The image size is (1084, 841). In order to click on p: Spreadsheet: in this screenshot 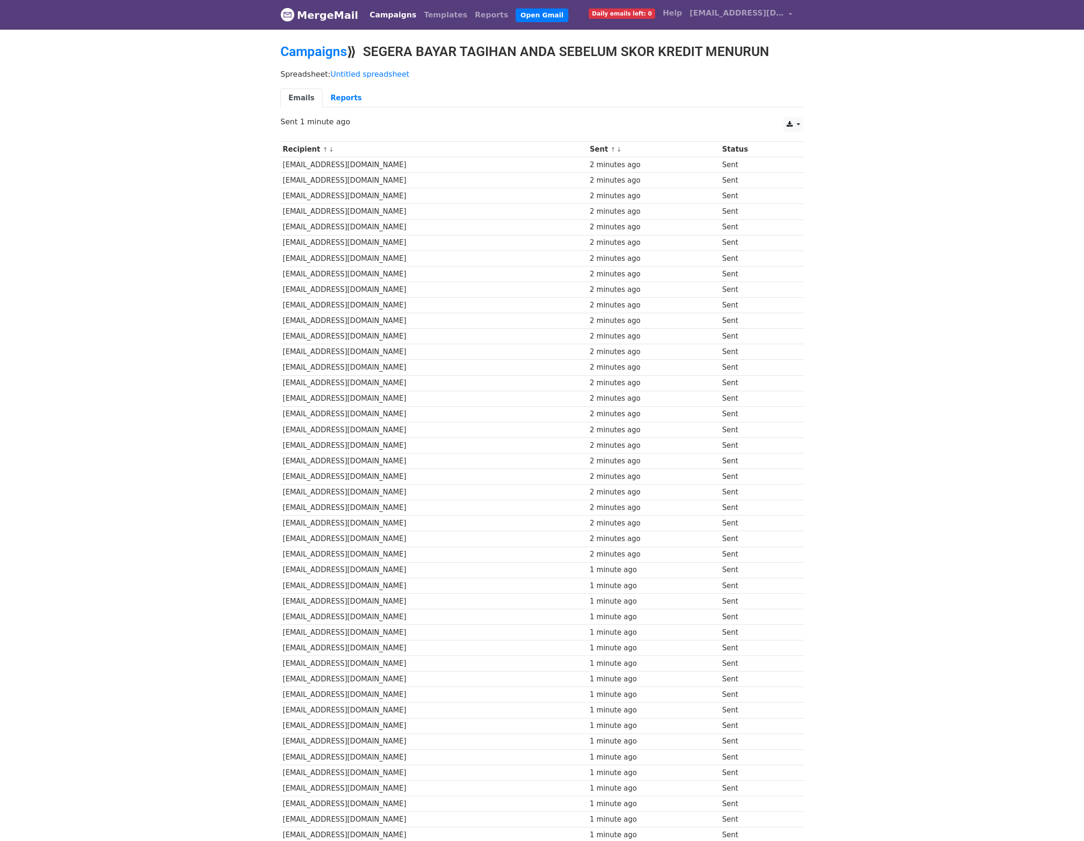, I will do `click(542, 74)`.